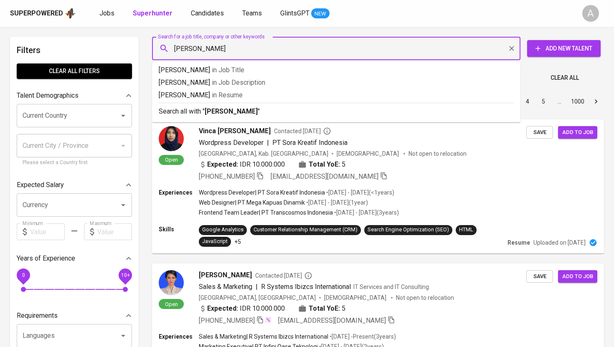 The height and width of the screenshot is (347, 614). Describe the element at coordinates (540, 132) in the screenshot. I see `button: Save` at that location.